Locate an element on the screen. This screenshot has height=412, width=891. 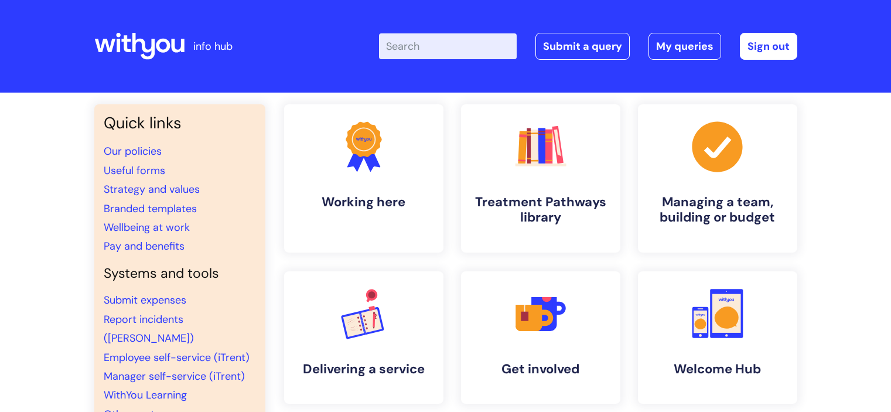
a: Sign out is located at coordinates (769, 46).